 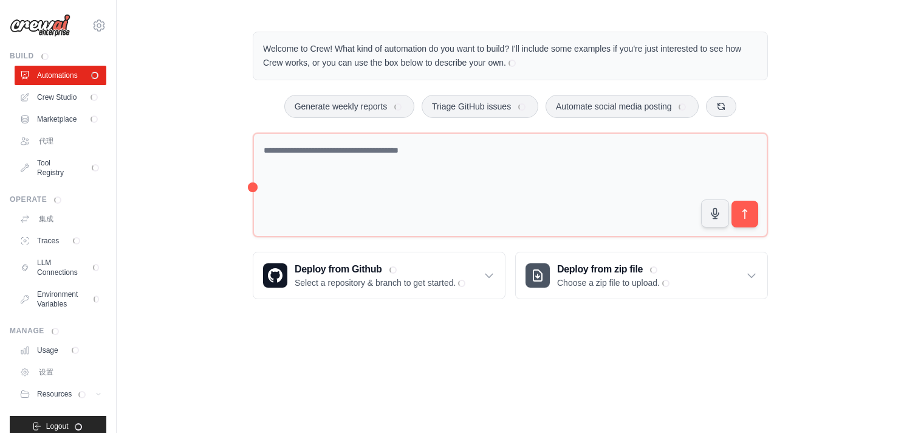 What do you see at coordinates (341, 106) in the screenshot?
I see `huiyi-custom-tag: Generate weekly reports` at bounding box center [341, 106].